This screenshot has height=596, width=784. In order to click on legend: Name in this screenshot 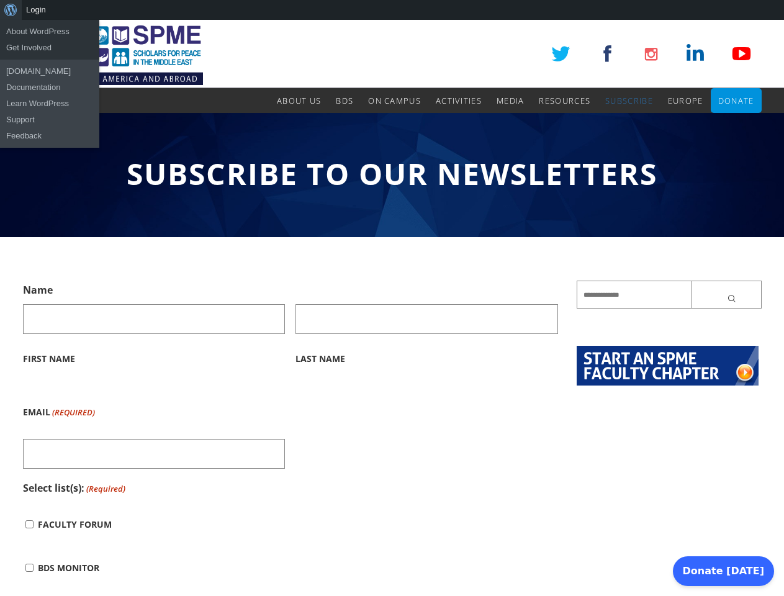, I will do `click(38, 290)`.